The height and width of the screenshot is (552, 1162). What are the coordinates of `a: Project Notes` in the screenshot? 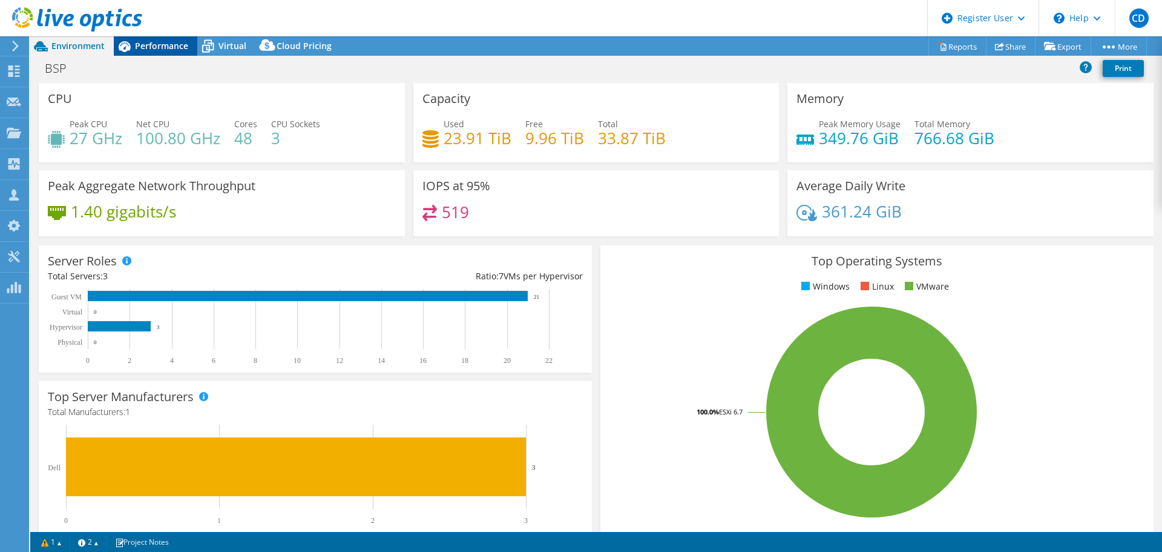 It's located at (142, 541).